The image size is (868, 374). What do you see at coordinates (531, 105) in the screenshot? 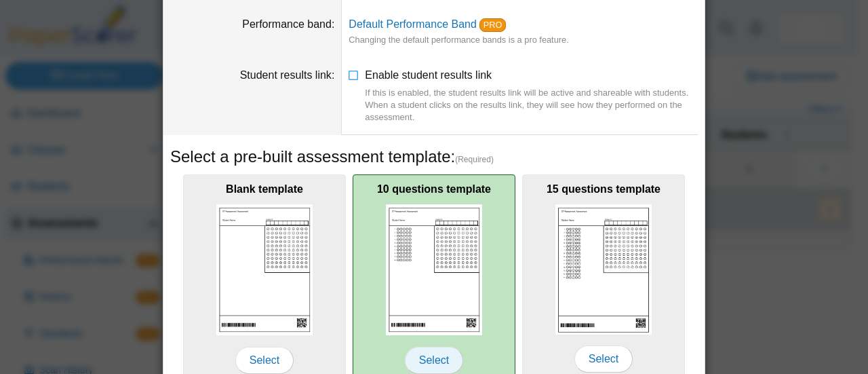
I see `div: If this is enabled, the student results link will be active and shareable with students. When a s...` at bounding box center [531, 105].